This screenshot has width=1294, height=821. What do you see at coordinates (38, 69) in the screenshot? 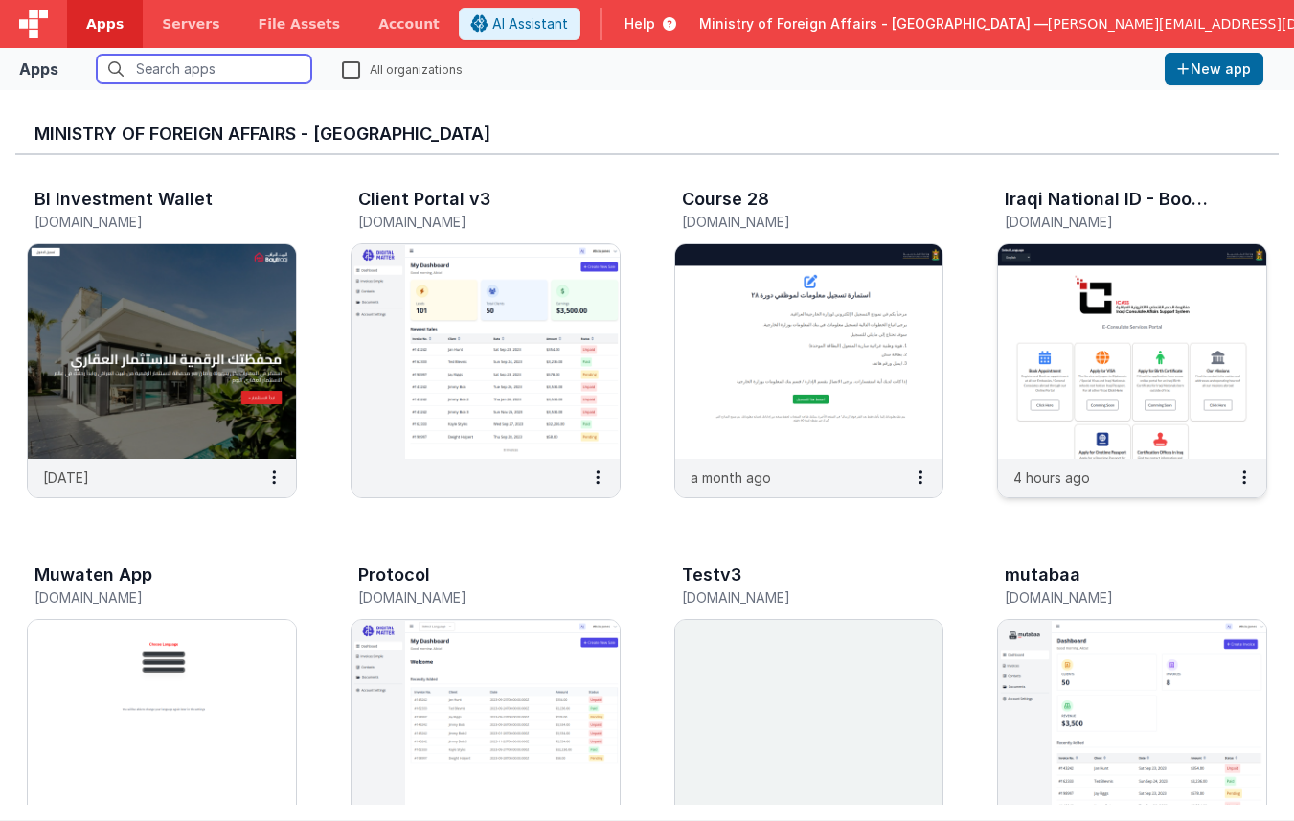
I see `div: Apps` at bounding box center [38, 69].